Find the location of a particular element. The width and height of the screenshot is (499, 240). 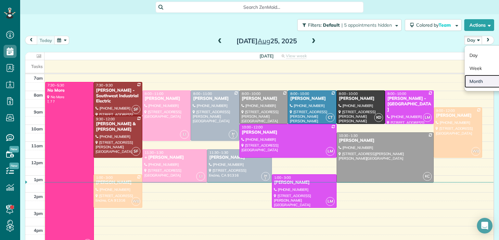

span: 3pm is located at coordinates (38, 213).